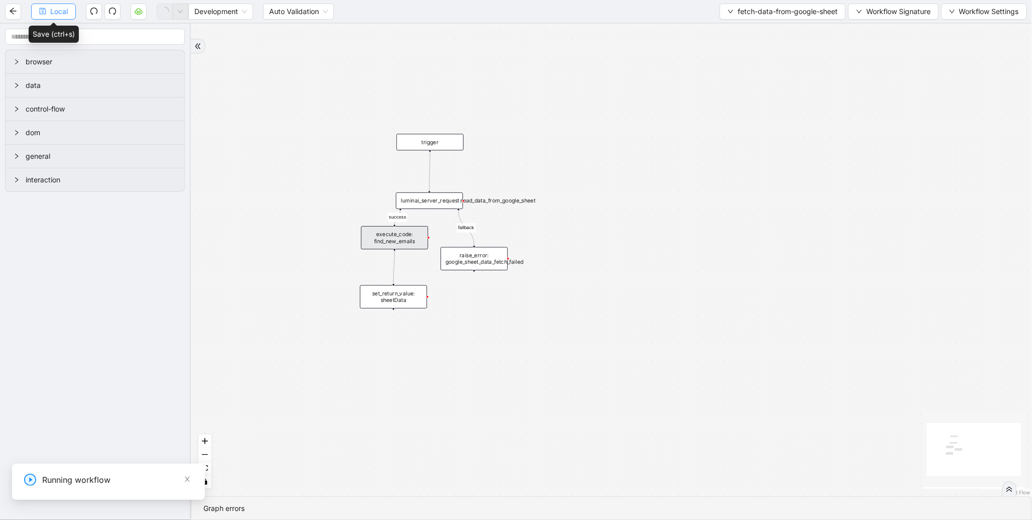 This screenshot has width=1032, height=520. I want to click on button: cloud-server, so click(139, 12).